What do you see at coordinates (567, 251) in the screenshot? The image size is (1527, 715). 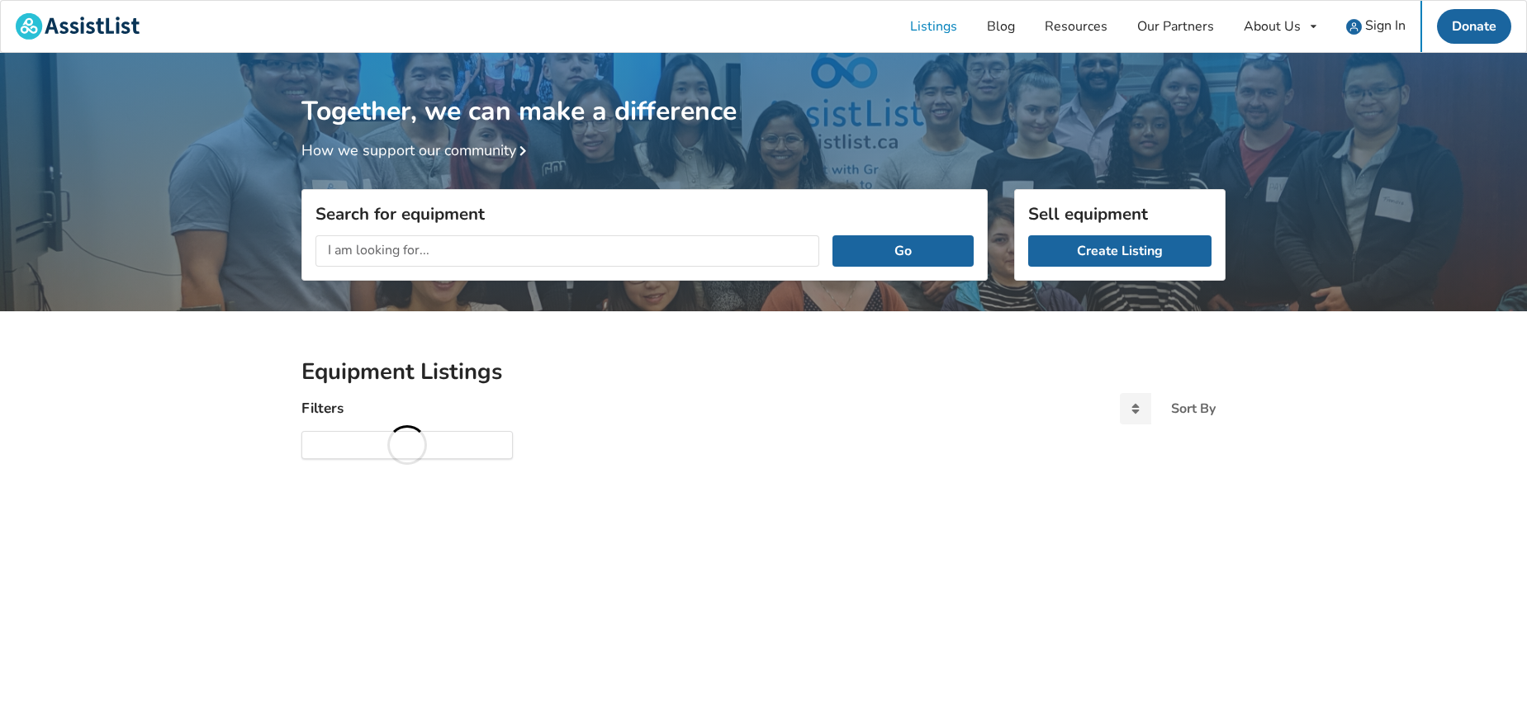 I see `input: I am looking for...` at bounding box center [567, 251].